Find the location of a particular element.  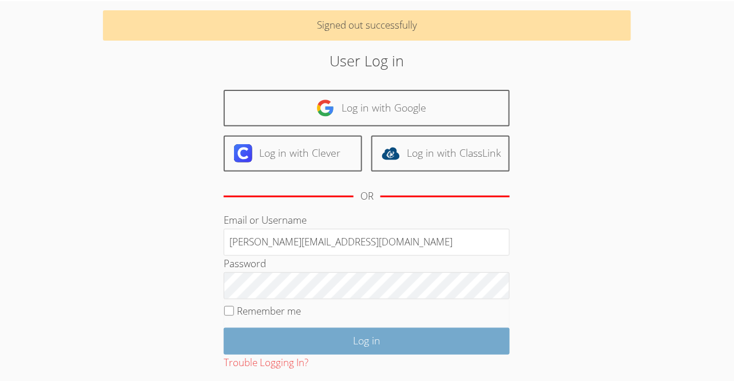

img: google-logo-50288ca7cdecda66e5e0955fdab243c47b7ad437acaf1139b6f446037453330a.svg is located at coordinates (325, 108).